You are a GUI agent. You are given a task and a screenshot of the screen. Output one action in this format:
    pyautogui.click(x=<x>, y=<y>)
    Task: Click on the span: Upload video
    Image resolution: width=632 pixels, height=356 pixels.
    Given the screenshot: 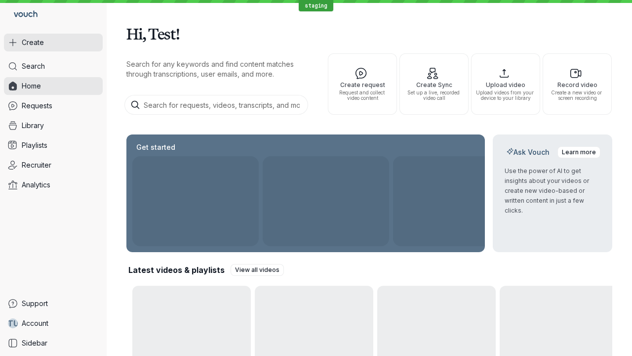 What is the action you would take?
    pyautogui.click(x=506, y=84)
    